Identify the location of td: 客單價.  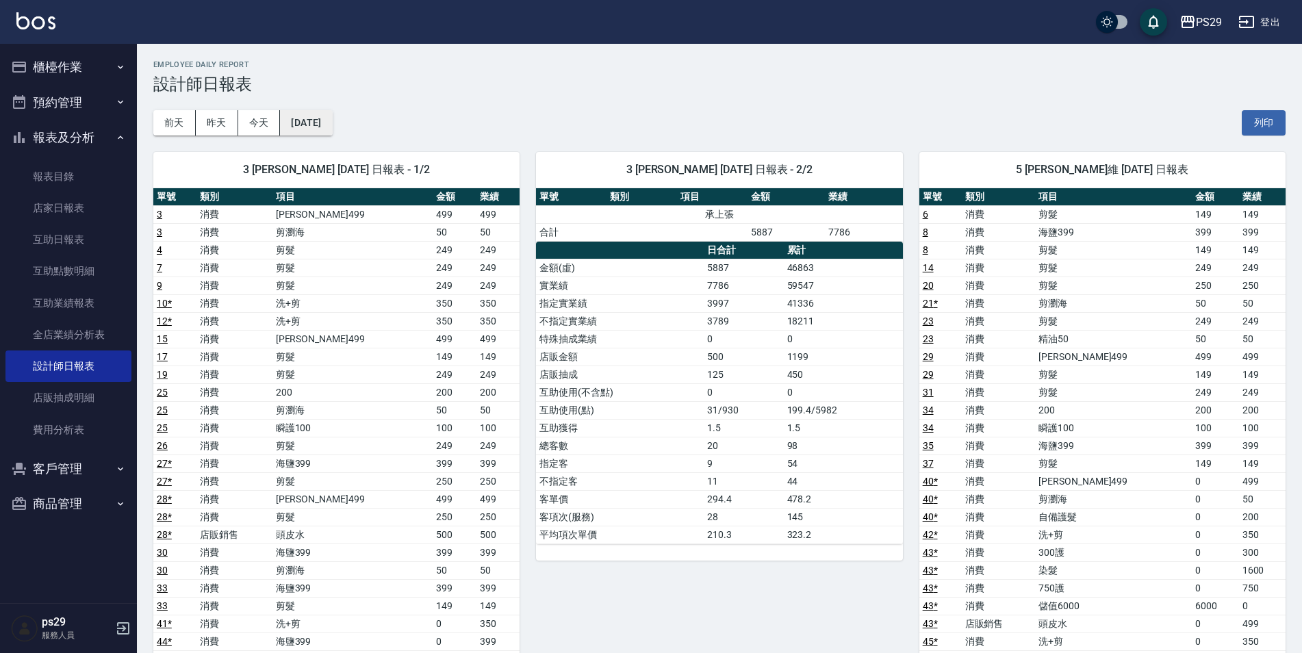
(620, 499).